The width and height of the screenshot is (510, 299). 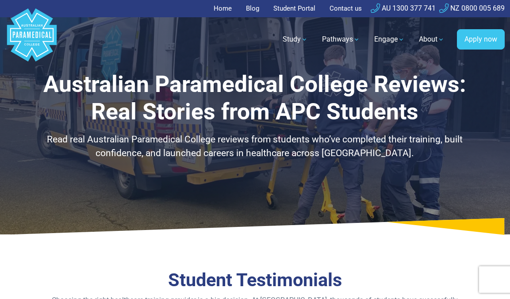 What do you see at coordinates (295, 39) in the screenshot?
I see `a: Study` at bounding box center [295, 39].